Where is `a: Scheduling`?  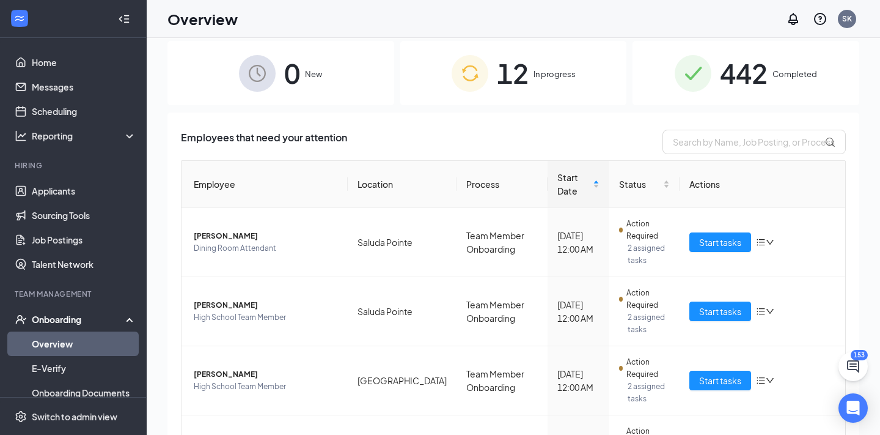
a: Scheduling is located at coordinates (84, 111).